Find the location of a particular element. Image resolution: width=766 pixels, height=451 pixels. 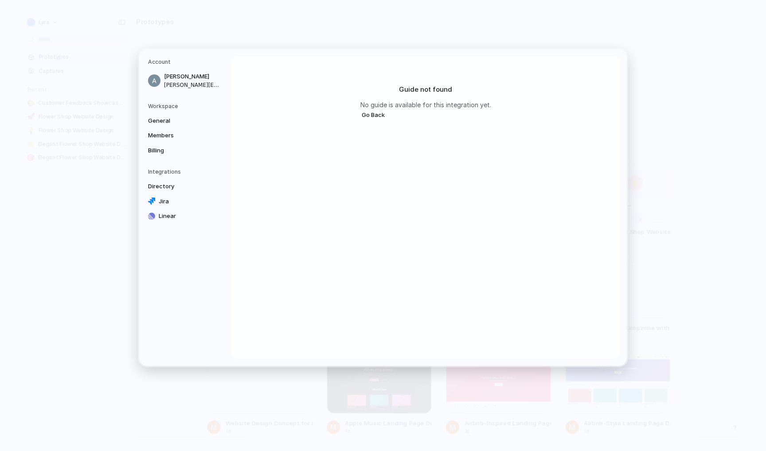

span: Billing is located at coordinates (176, 150).